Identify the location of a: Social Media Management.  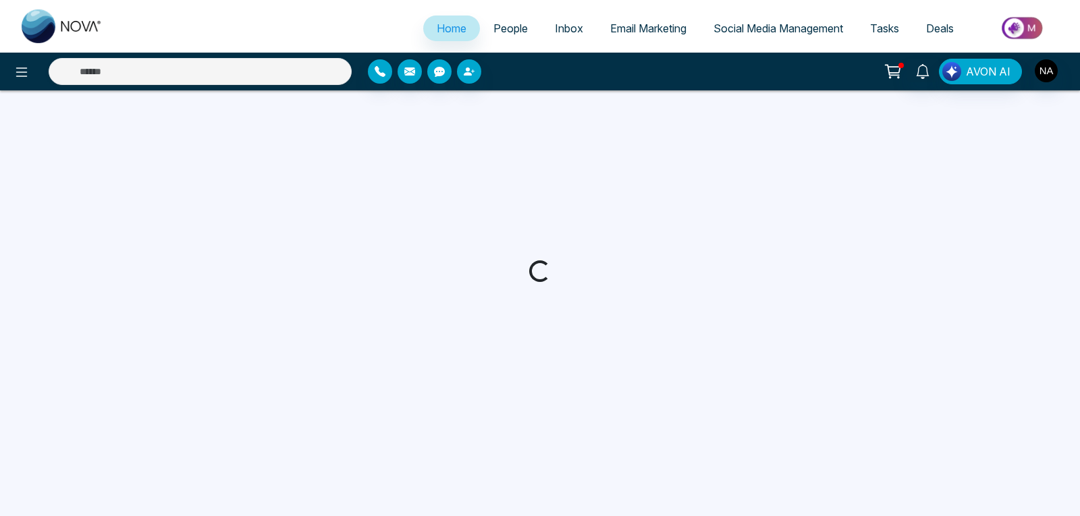
(778, 28).